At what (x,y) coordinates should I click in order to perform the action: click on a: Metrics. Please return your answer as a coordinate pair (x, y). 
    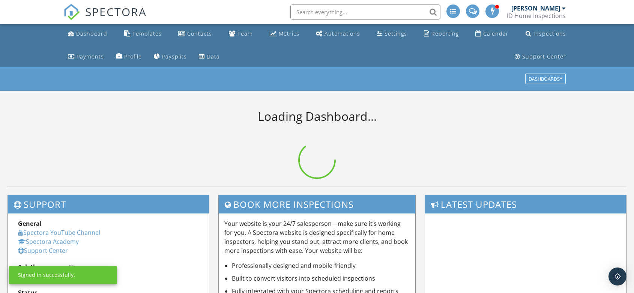
    Looking at the image, I should click on (284, 34).